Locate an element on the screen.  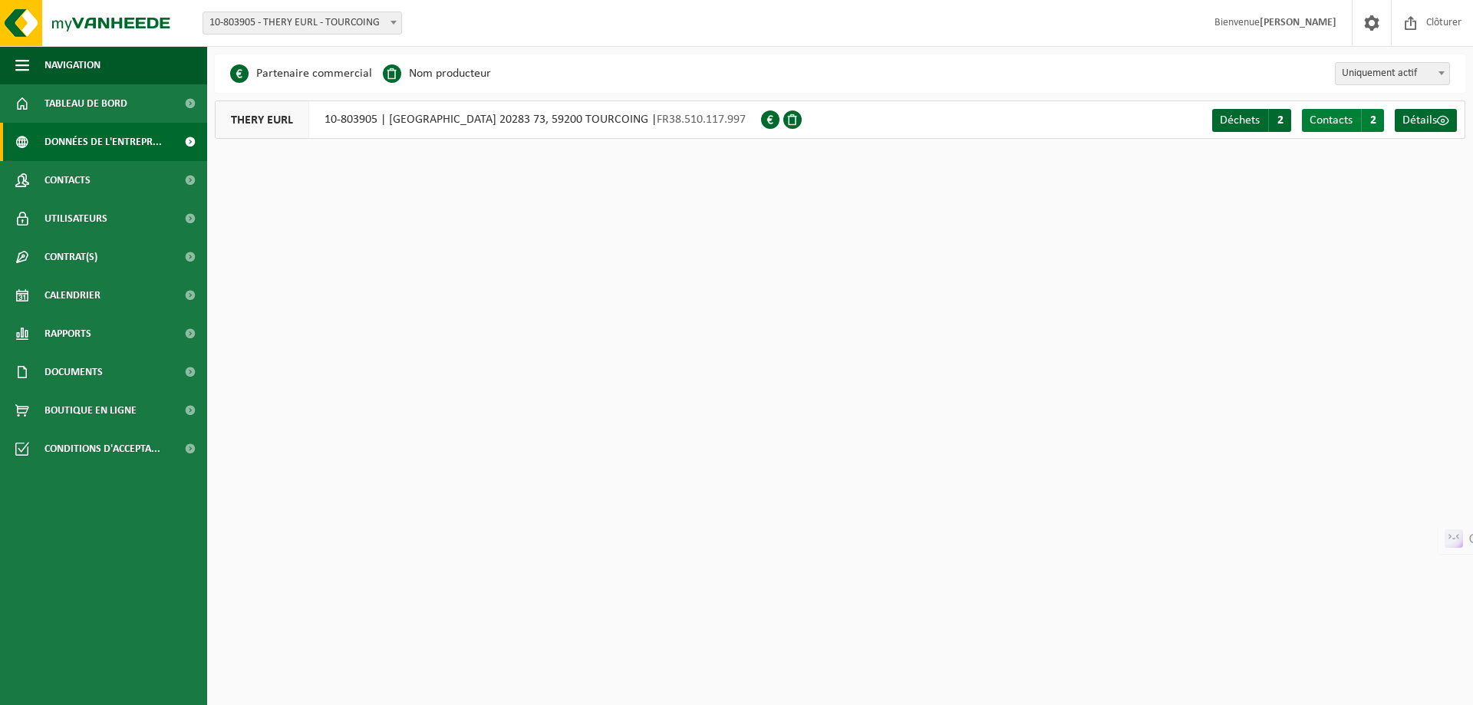
span: Détails is located at coordinates (1419, 120).